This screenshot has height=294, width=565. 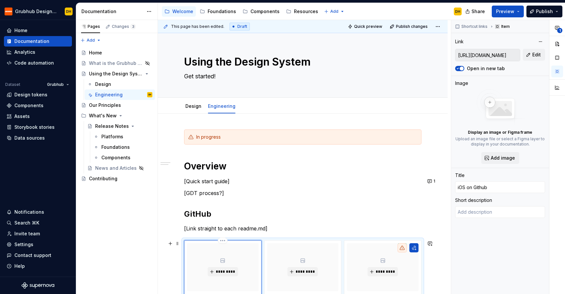 What do you see at coordinates (36, 11) in the screenshot?
I see `div: Grubhub Design System` at bounding box center [36, 11].